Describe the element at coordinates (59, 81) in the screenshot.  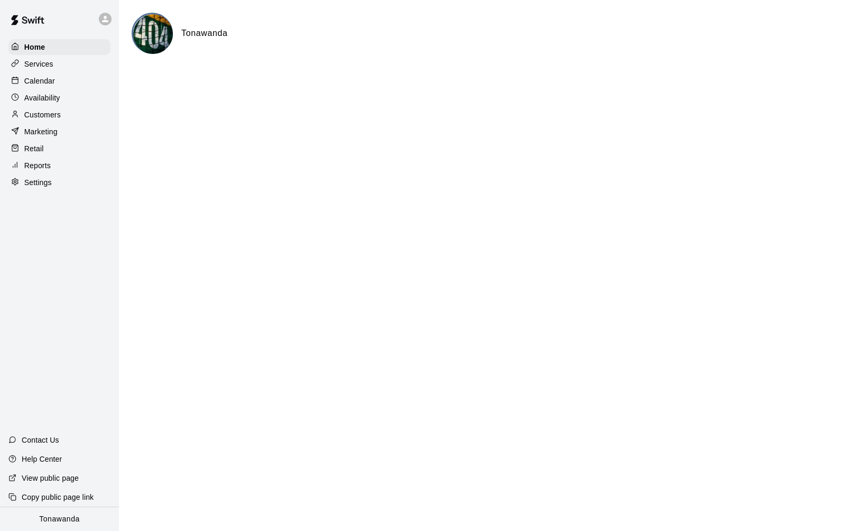
I see `div: Calendar` at that location.